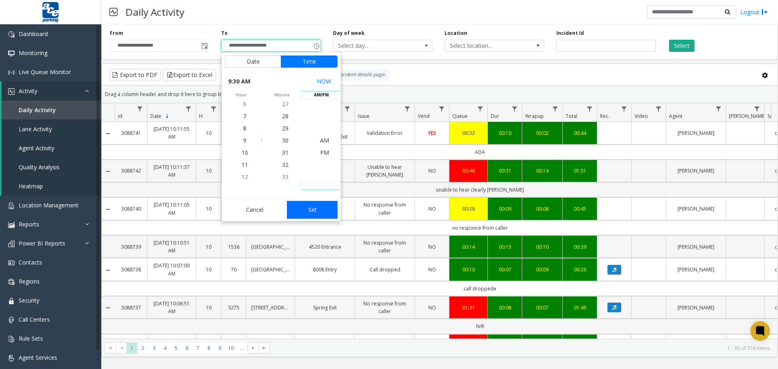 The image size is (778, 369). I want to click on button: Date tab, so click(253, 62).